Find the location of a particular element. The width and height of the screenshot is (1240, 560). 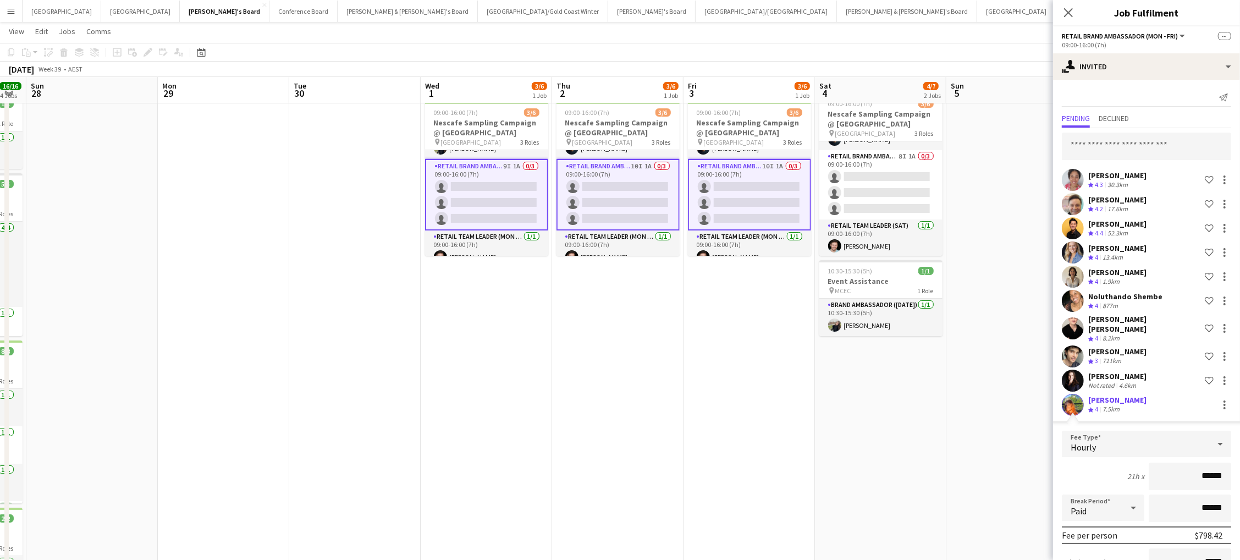

span: Tue is located at coordinates (300, 86).